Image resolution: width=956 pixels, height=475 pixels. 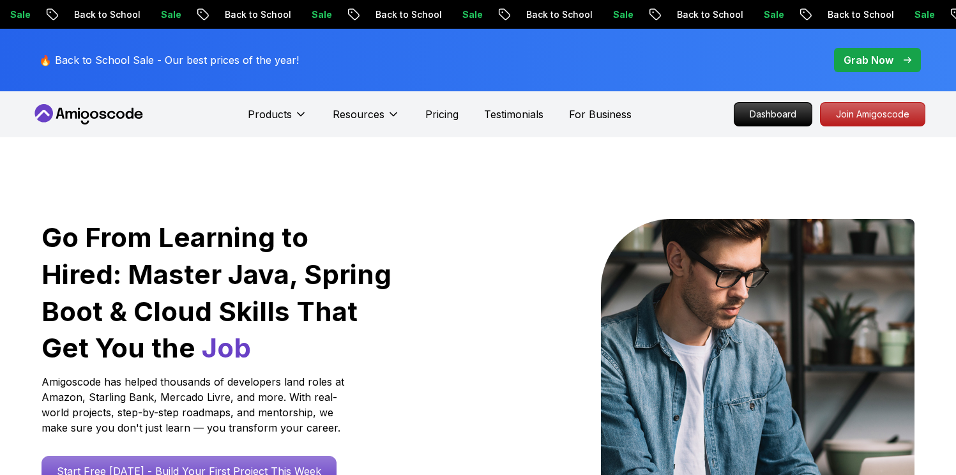 I want to click on a: For Business, so click(x=600, y=114).